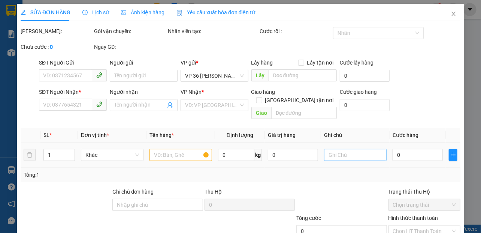 The image size is (481, 233). I want to click on span: plus, so click(453, 155).